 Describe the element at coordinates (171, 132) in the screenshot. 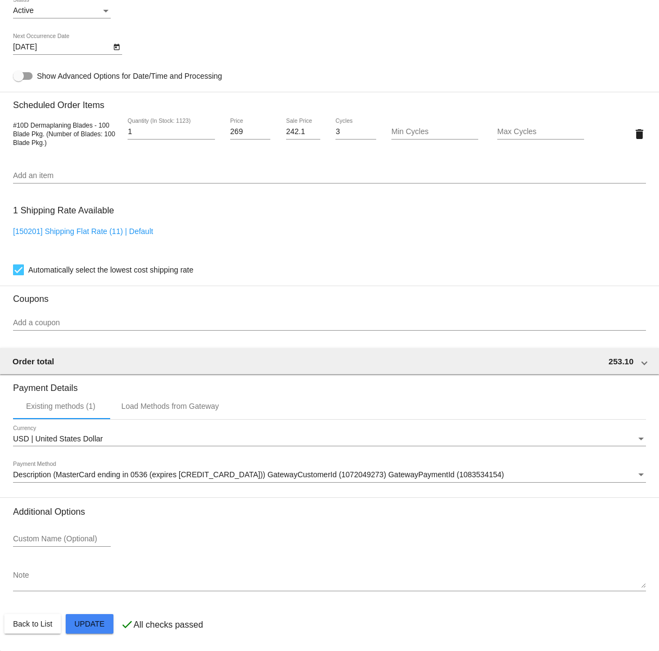

I see `input: Quantity (In Stock: 1123)` at that location.